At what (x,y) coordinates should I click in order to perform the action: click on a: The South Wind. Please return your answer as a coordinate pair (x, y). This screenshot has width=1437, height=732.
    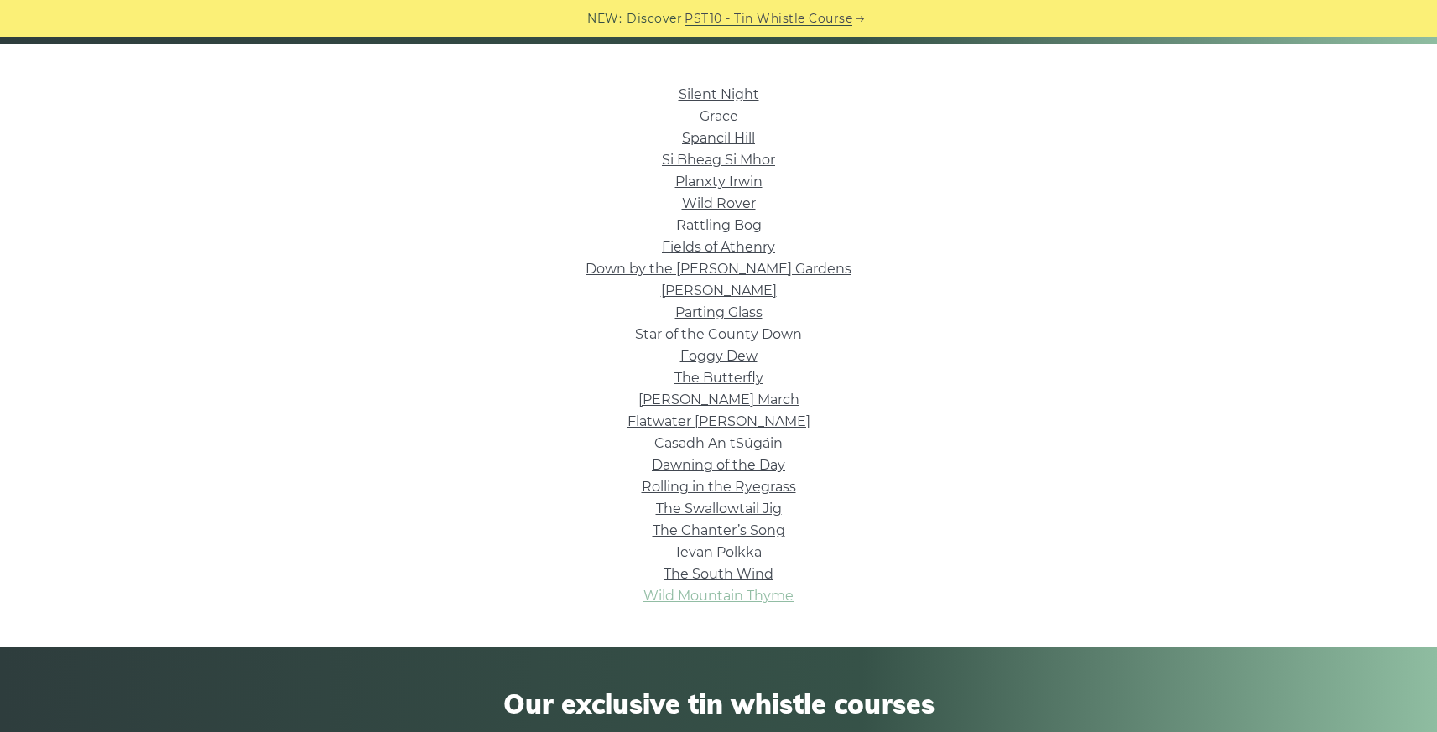
    Looking at the image, I should click on (718, 574).